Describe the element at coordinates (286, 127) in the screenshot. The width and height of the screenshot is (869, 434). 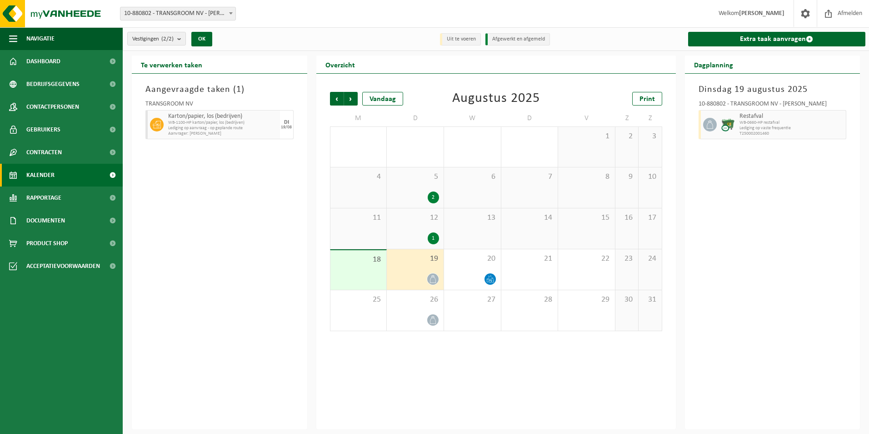
I see `div: 19/08` at that location.